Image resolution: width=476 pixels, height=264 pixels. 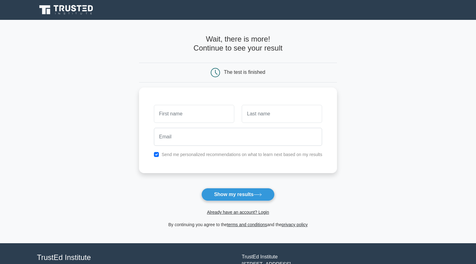 I want to click on input: Last name, so click(x=281, y=114).